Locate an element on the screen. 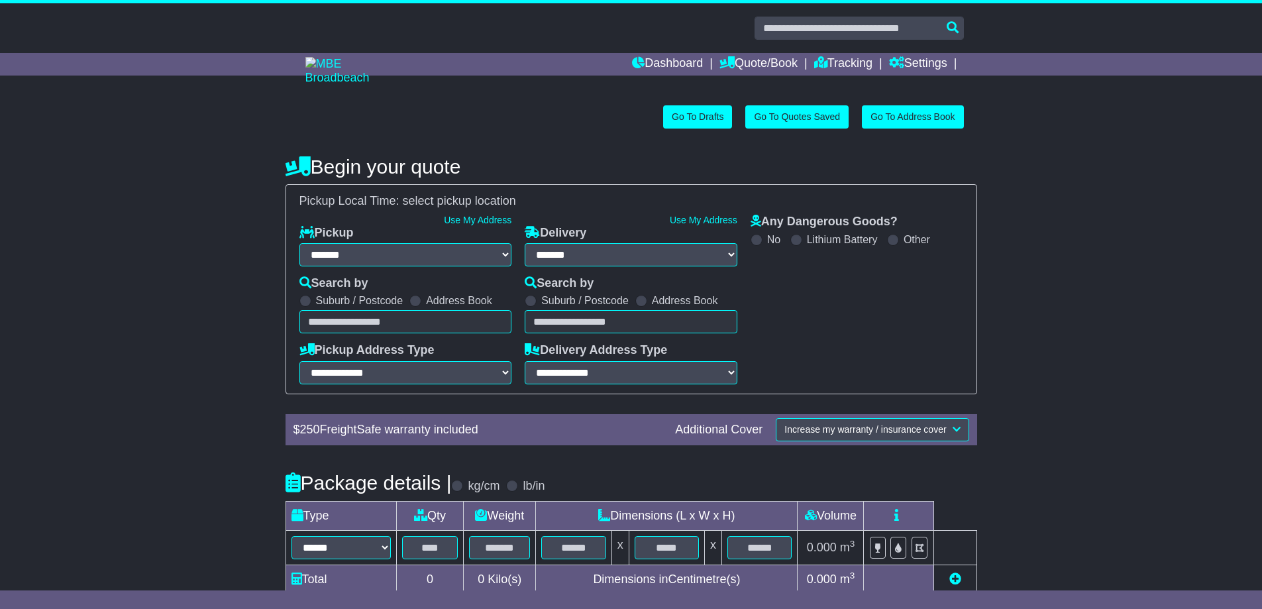 This screenshot has width=1262, height=609. label: Delivery Address Type is located at coordinates (596, 350).